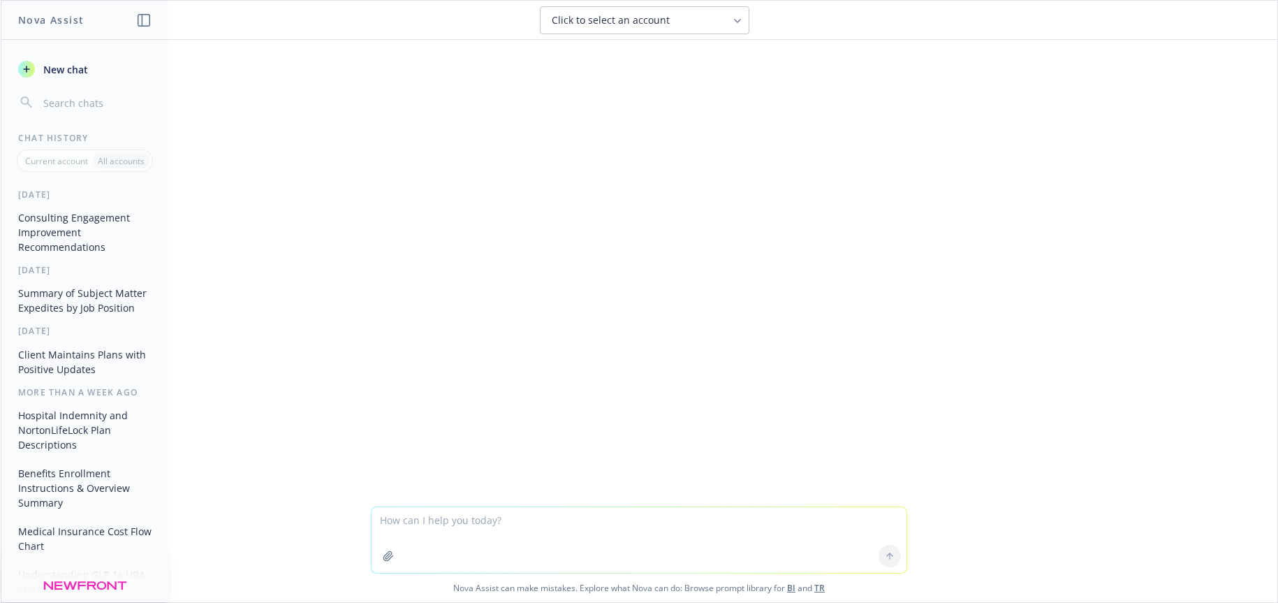  Describe the element at coordinates (84, 392) in the screenshot. I see `div: More than a week ago` at that location.